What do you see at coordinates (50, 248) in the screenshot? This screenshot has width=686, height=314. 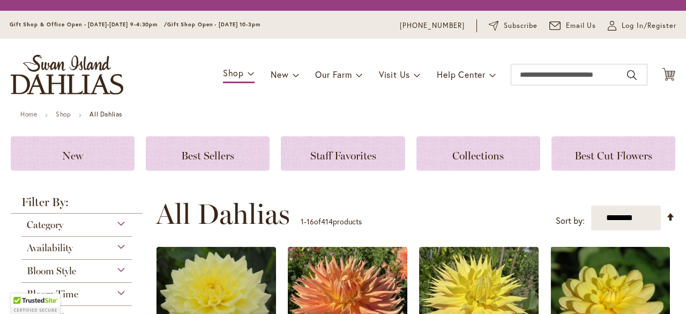 I see `span: Availability` at bounding box center [50, 248].